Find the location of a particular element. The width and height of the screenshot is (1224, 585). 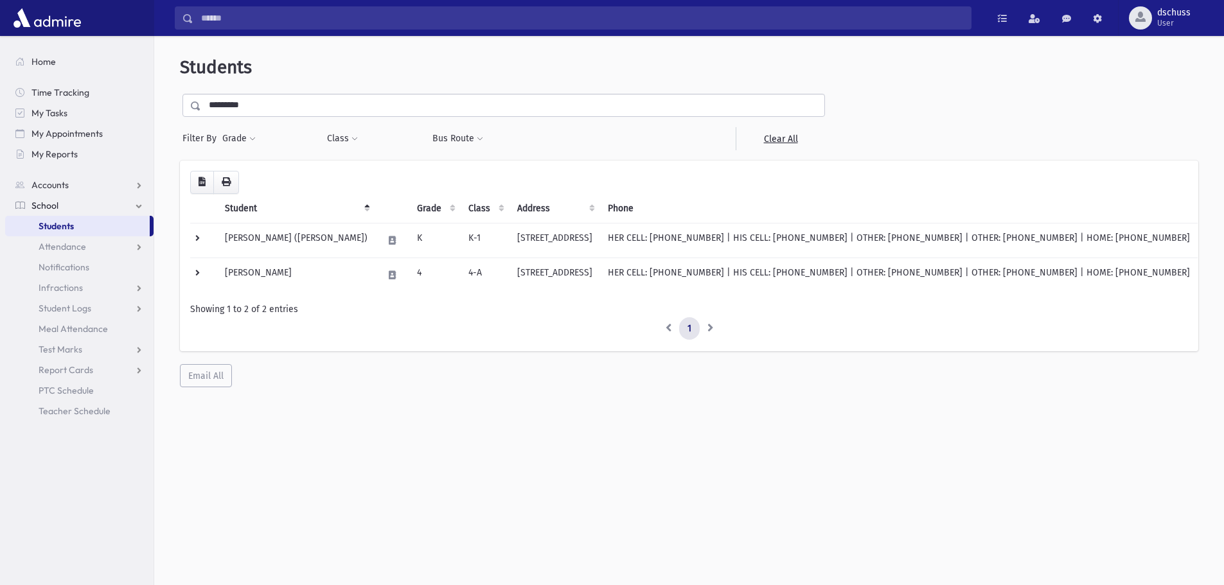

td: K is located at coordinates (435, 240).